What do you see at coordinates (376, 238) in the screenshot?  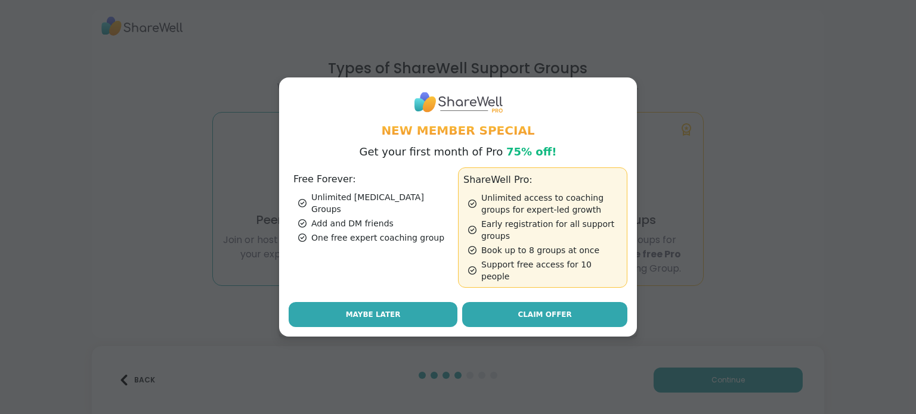 I see `div: One free expert coaching group` at bounding box center [376, 238].